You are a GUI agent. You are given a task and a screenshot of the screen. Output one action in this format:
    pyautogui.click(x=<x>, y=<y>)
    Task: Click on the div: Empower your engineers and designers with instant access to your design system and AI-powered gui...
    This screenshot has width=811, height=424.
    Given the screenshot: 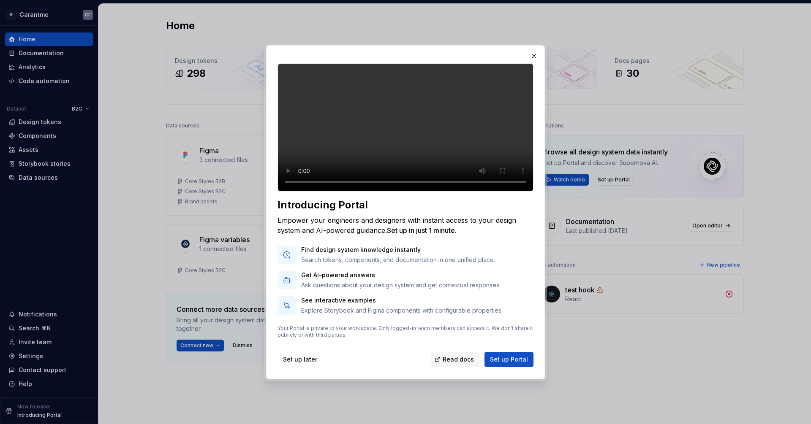 What is the action you would take?
    pyautogui.click(x=405, y=225)
    